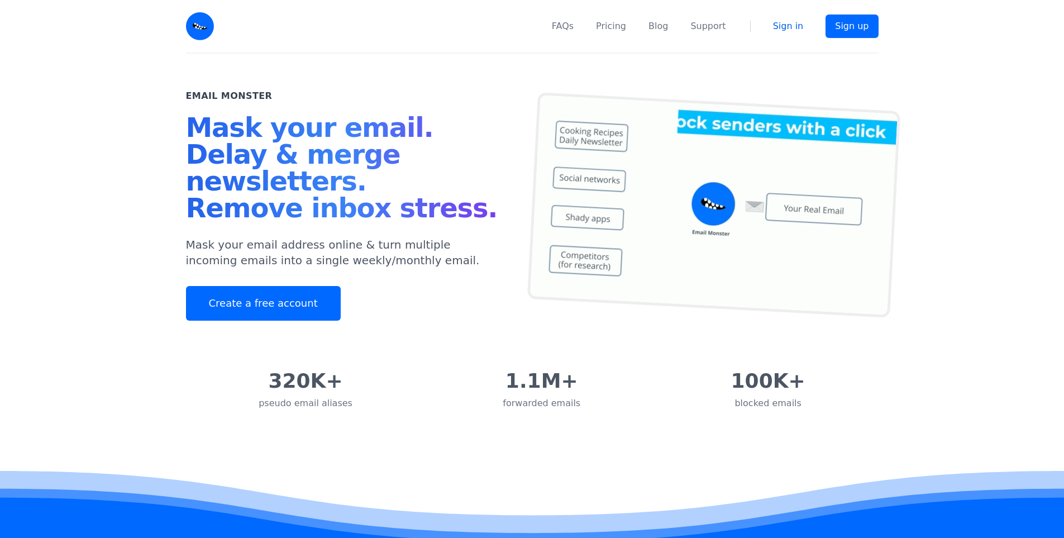 Image resolution: width=1064 pixels, height=538 pixels. Describe the element at coordinates (707, 26) in the screenshot. I see `a: Support` at that location.